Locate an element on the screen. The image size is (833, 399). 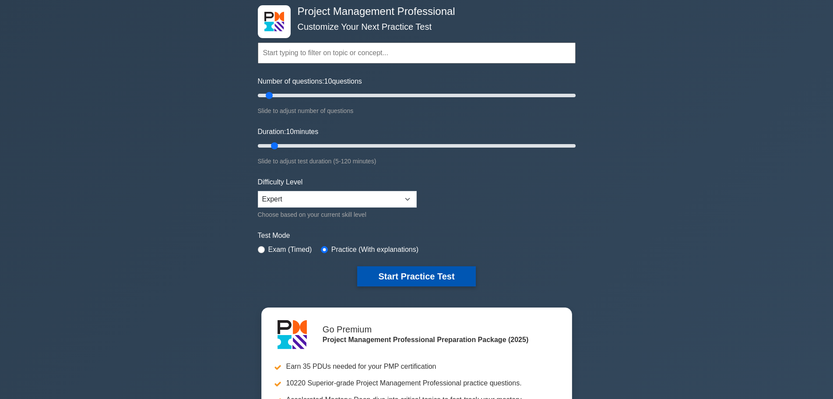
label: Practice (With explanations) is located at coordinates (375, 250).